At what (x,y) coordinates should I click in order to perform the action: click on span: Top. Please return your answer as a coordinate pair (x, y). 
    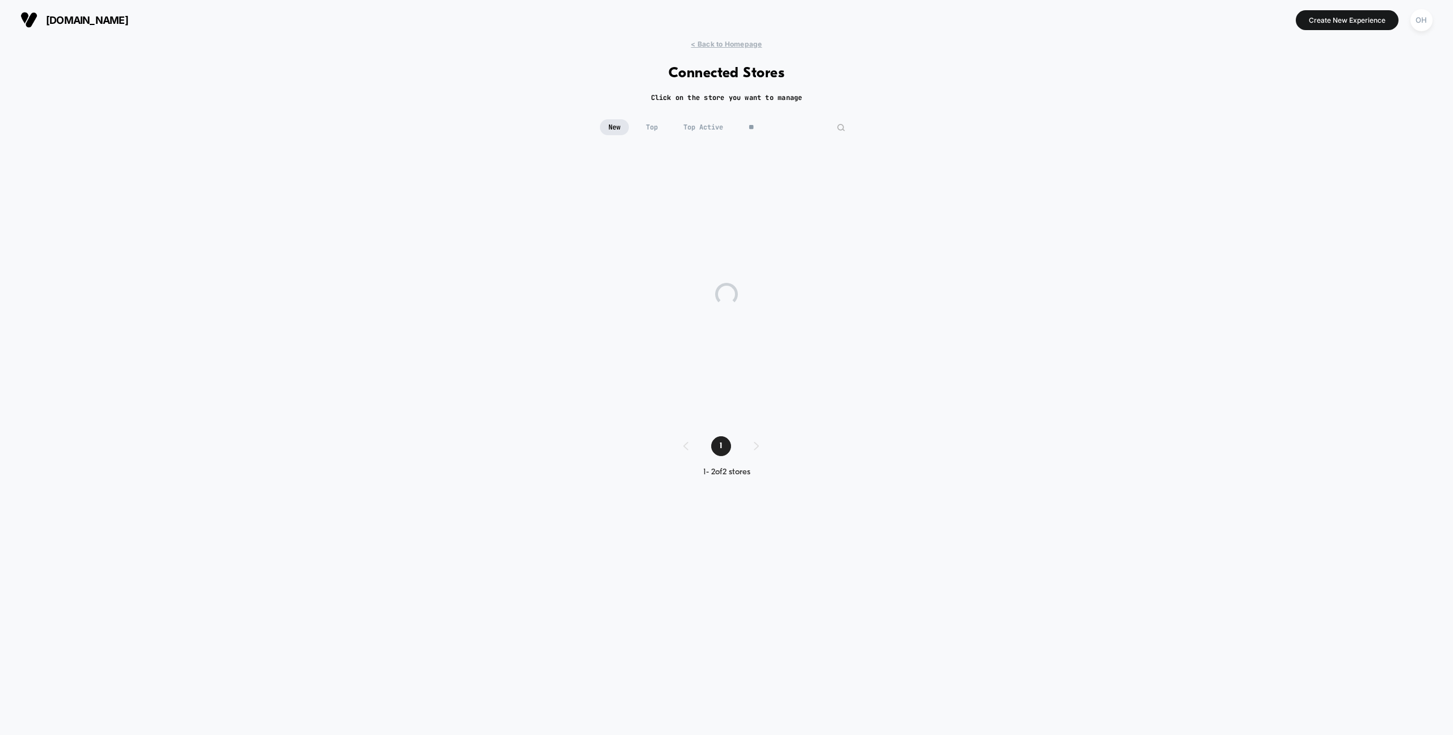
    Looking at the image, I should click on (652, 127).